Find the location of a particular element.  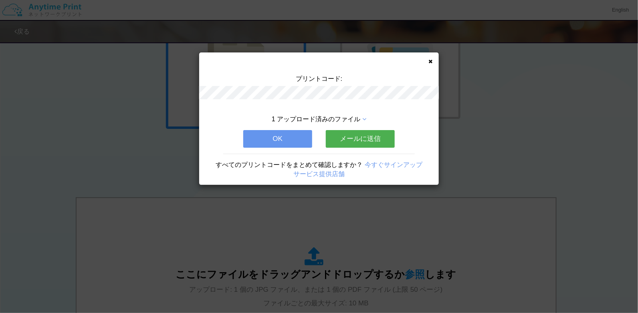

button: メールに送信 is located at coordinates (360, 139).